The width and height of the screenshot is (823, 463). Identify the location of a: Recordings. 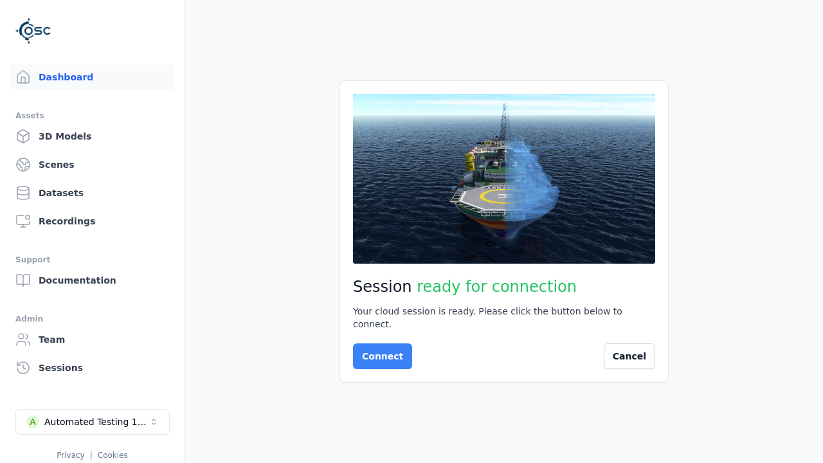
(92, 221).